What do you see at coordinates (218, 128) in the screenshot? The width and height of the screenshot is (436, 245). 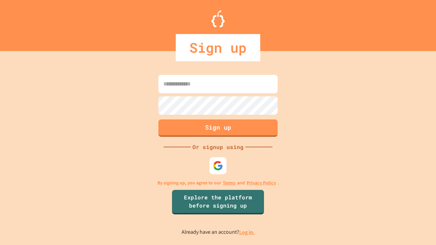 I see `button: Sign up` at bounding box center [218, 128].